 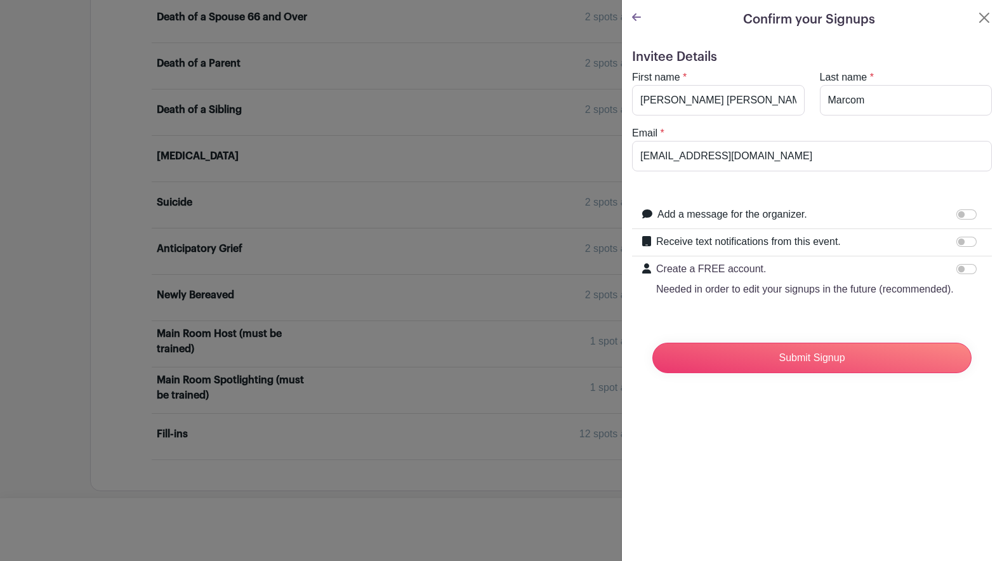 I want to click on h5: Confirm your Signups, so click(x=809, y=20).